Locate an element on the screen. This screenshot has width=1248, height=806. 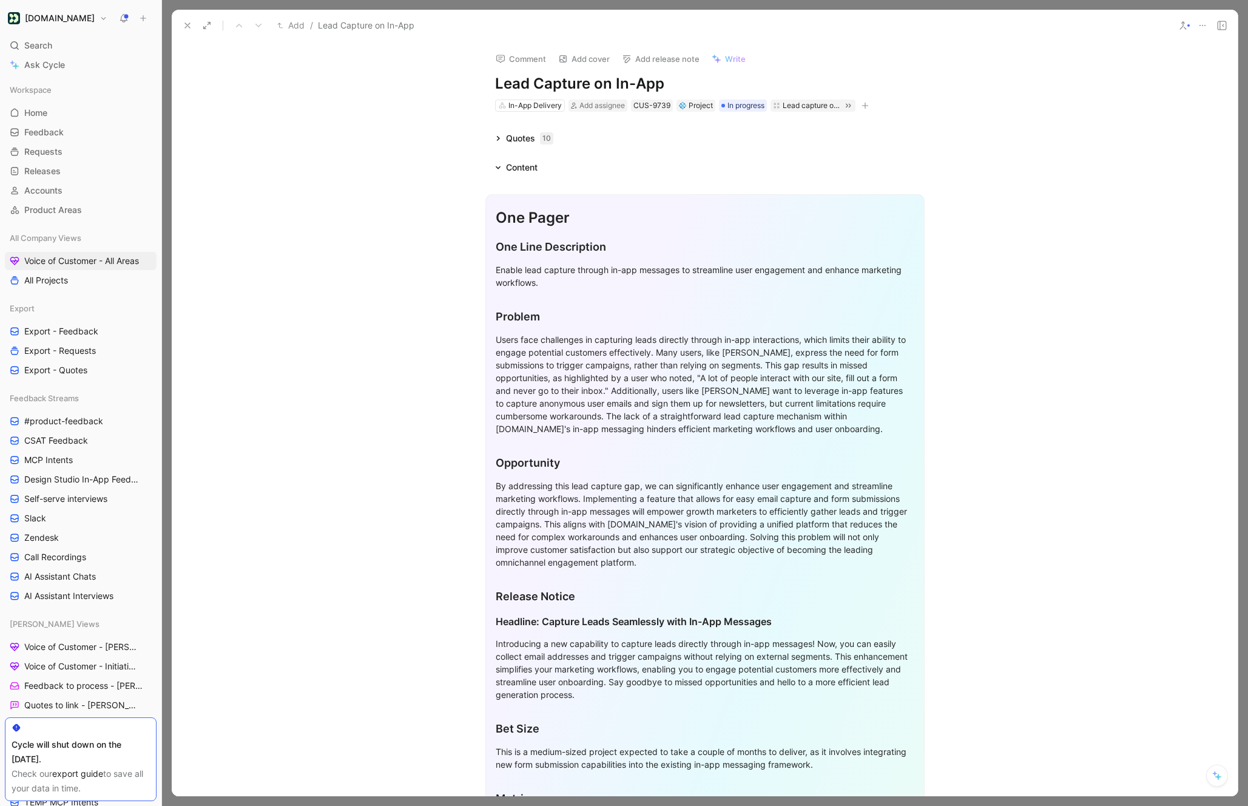
span: Workspace is located at coordinates (30, 90).